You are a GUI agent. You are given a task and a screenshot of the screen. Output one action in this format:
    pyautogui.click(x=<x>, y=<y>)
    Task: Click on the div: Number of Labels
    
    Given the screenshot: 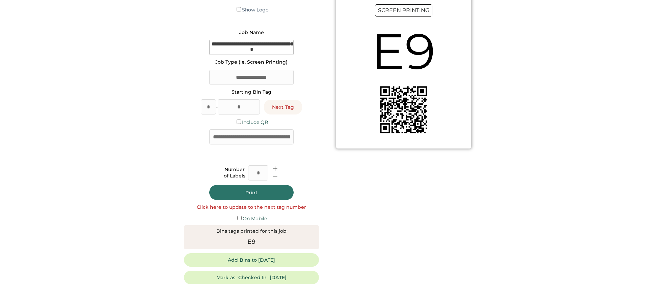 What is the action you would take?
    pyautogui.click(x=234, y=173)
    